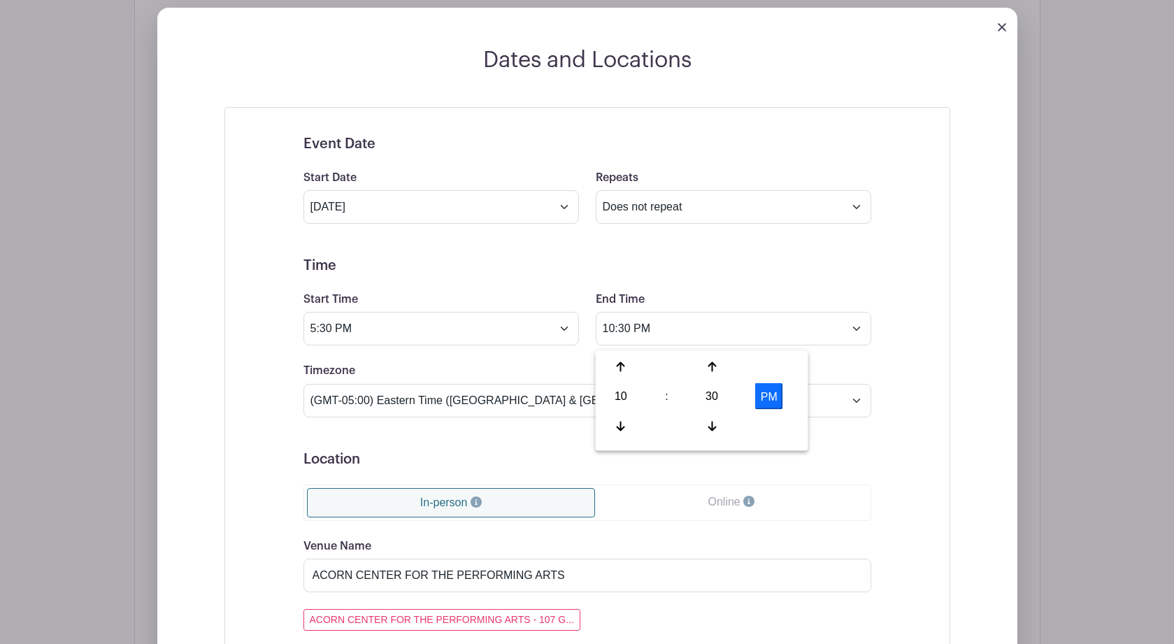 The image size is (1174, 644). I want to click on img: close_button-5f87c8562297e5c2d7936805f587ecaba9071eb48480494691a3f1689db116b3.svg, so click(1002, 27).